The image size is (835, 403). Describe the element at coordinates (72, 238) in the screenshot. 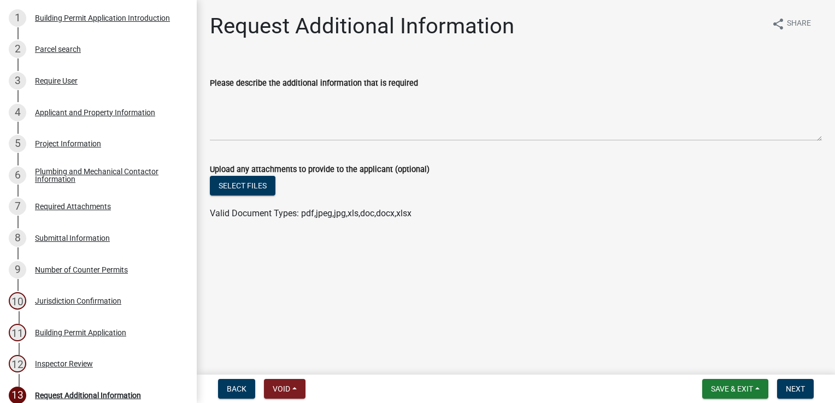

I see `div: Submittal Information` at that location.